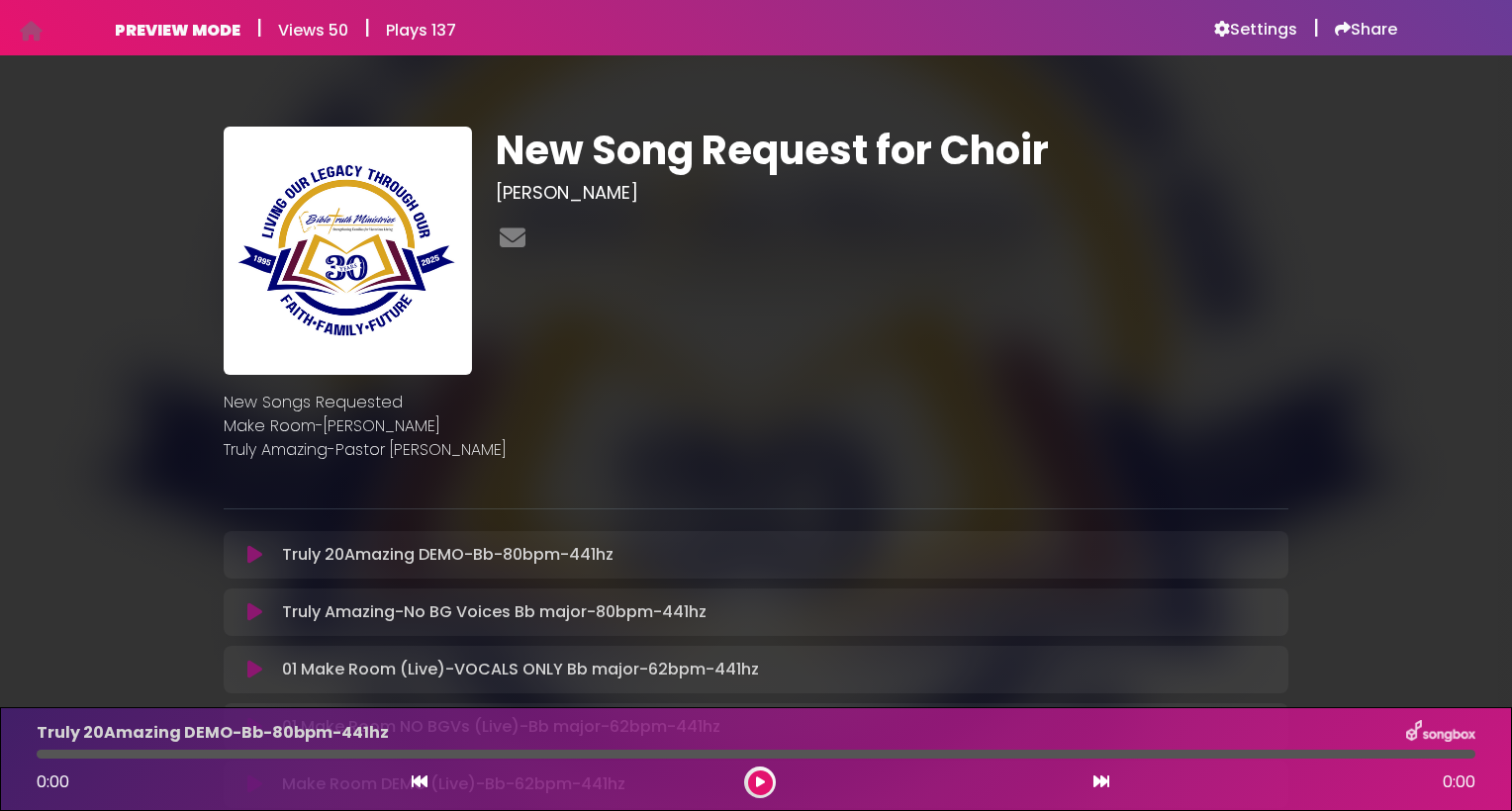  Describe the element at coordinates (421, 30) in the screenshot. I see `h6: Plays 137` at that location.